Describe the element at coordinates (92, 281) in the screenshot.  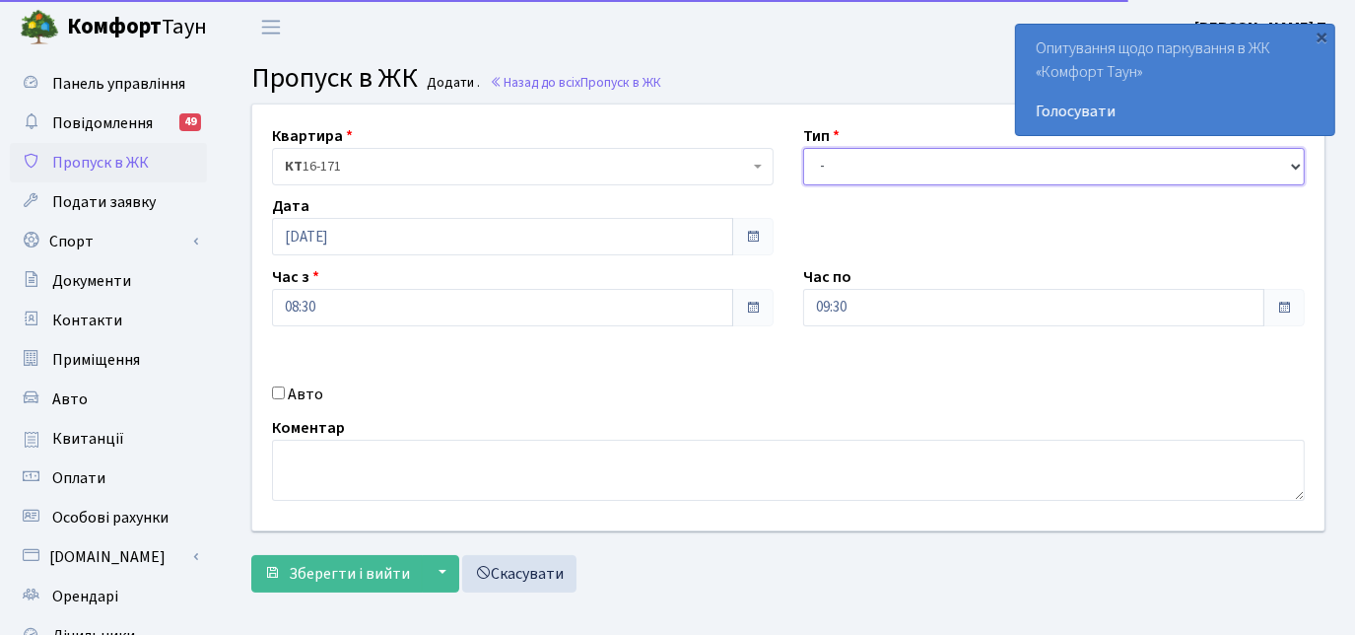
I see `span: Документи` at that location.